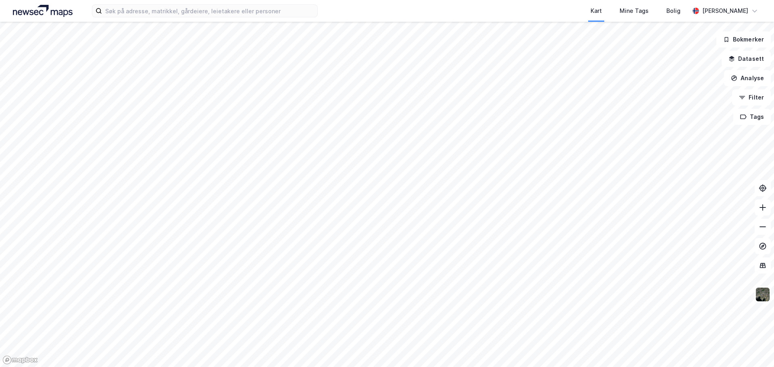 The image size is (774, 367). Describe the element at coordinates (747, 78) in the screenshot. I see `button: Analyse` at that location.